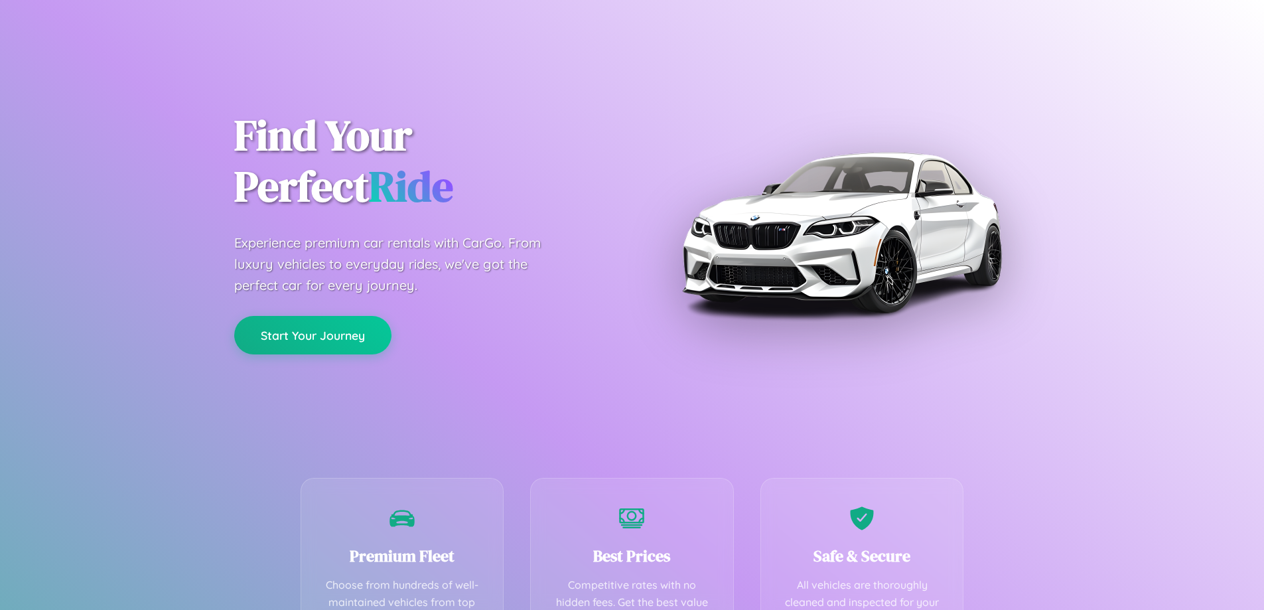 The image size is (1264, 610). What do you see at coordinates (402, 555) in the screenshot?
I see `h3: Premium Fleet` at bounding box center [402, 555].